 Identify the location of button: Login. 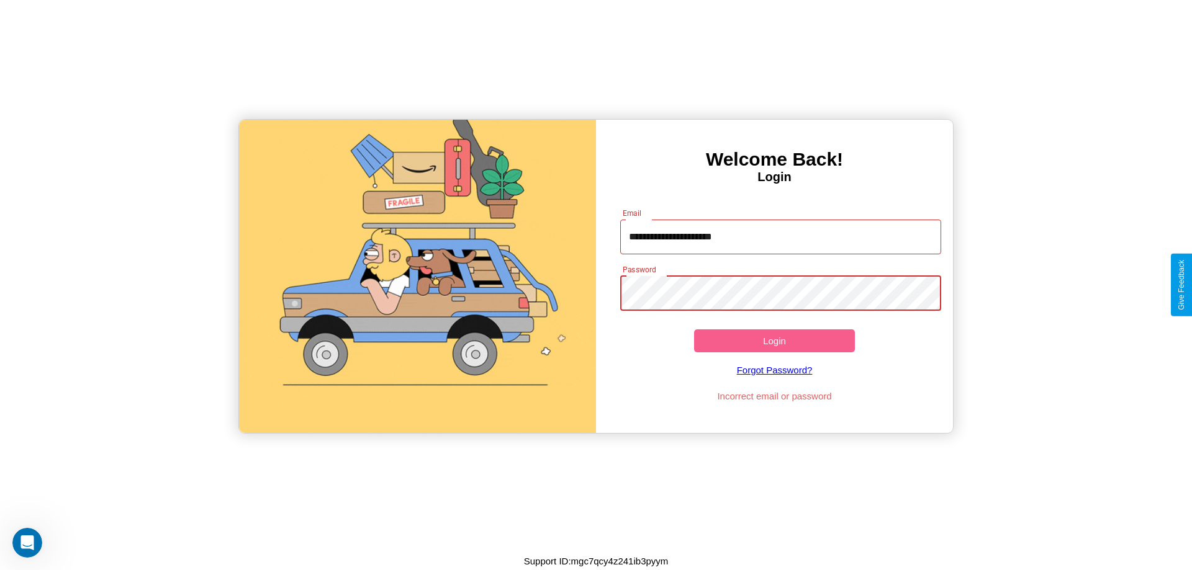
(774, 341).